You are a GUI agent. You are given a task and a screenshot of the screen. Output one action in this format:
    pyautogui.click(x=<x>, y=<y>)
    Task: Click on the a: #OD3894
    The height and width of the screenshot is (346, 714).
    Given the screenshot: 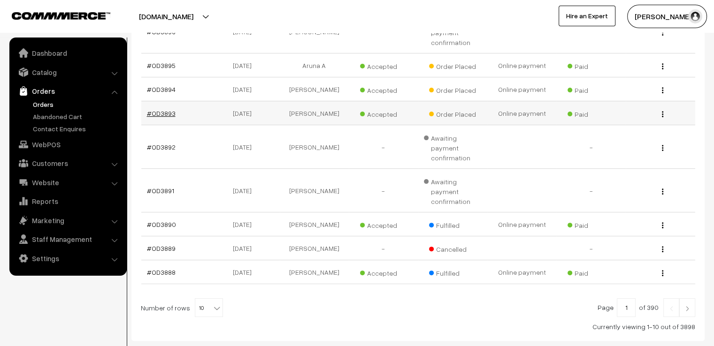 What is the action you would take?
    pyautogui.click(x=161, y=89)
    